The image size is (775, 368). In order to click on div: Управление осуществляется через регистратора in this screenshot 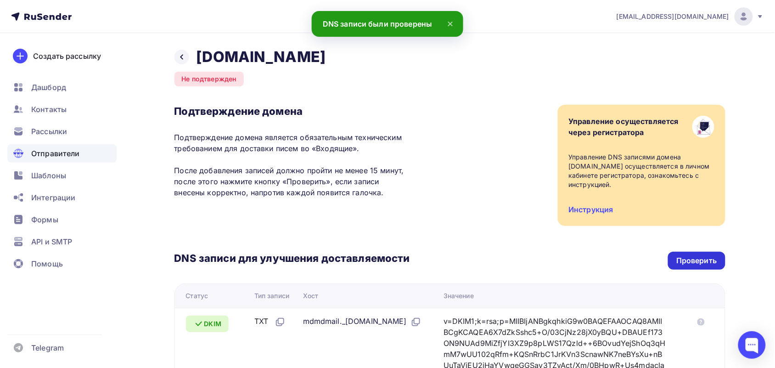, I will do `click(624, 127)`.